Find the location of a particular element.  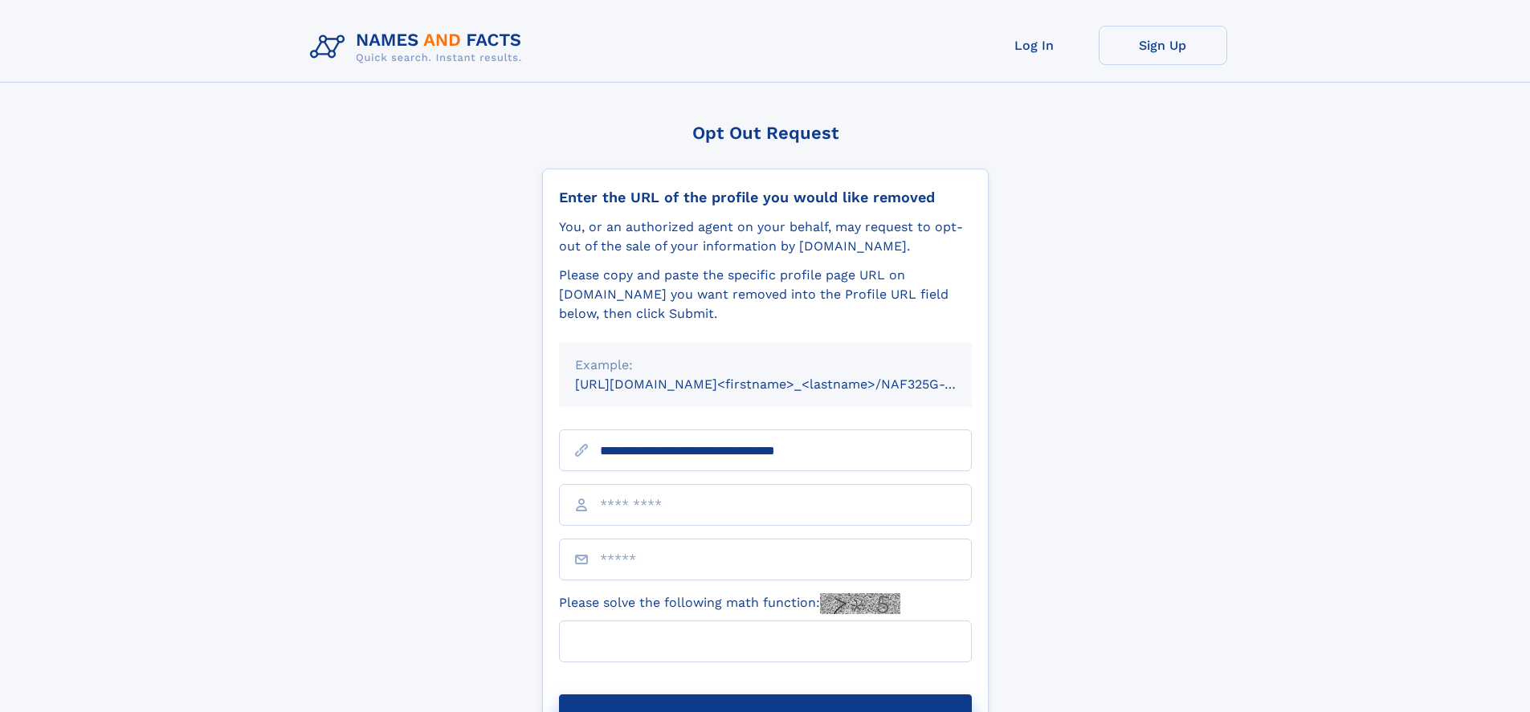

a: Log In is located at coordinates (1034, 45).